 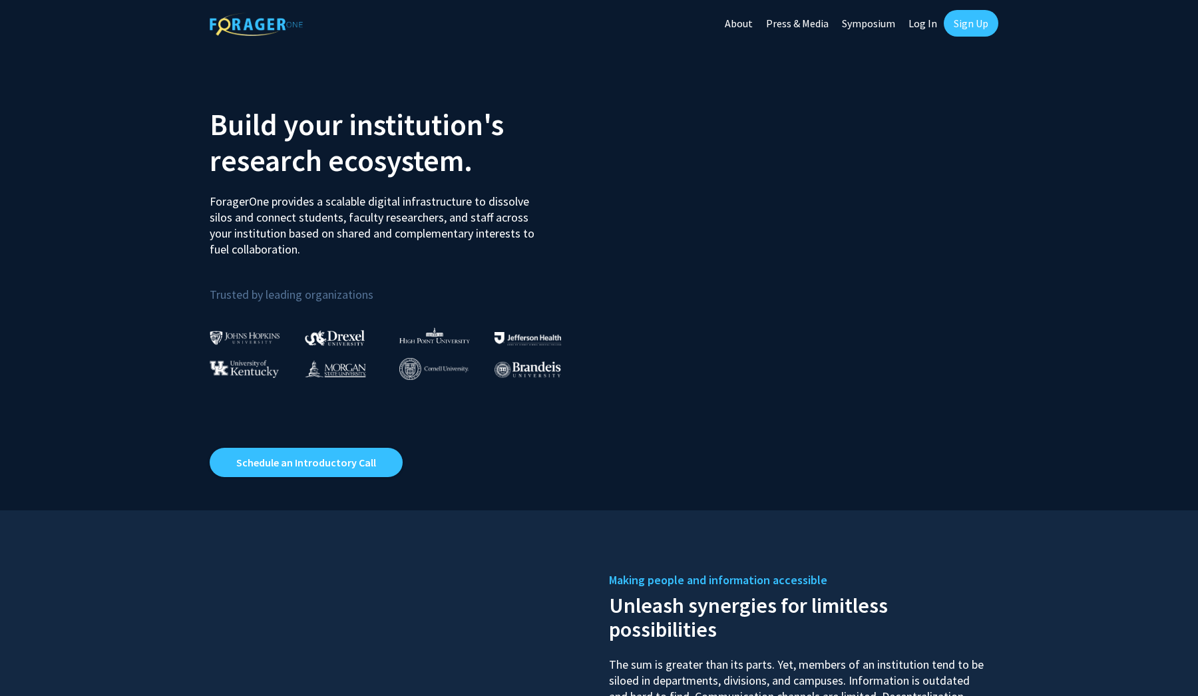 What do you see at coordinates (335, 337) in the screenshot?
I see `img: Drexel University` at bounding box center [335, 337].